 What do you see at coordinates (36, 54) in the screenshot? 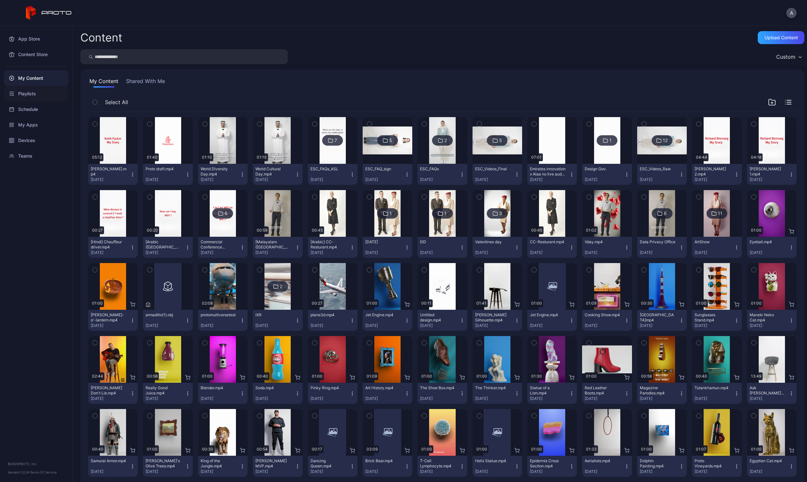
I see `a: Content Store` at bounding box center [36, 54].